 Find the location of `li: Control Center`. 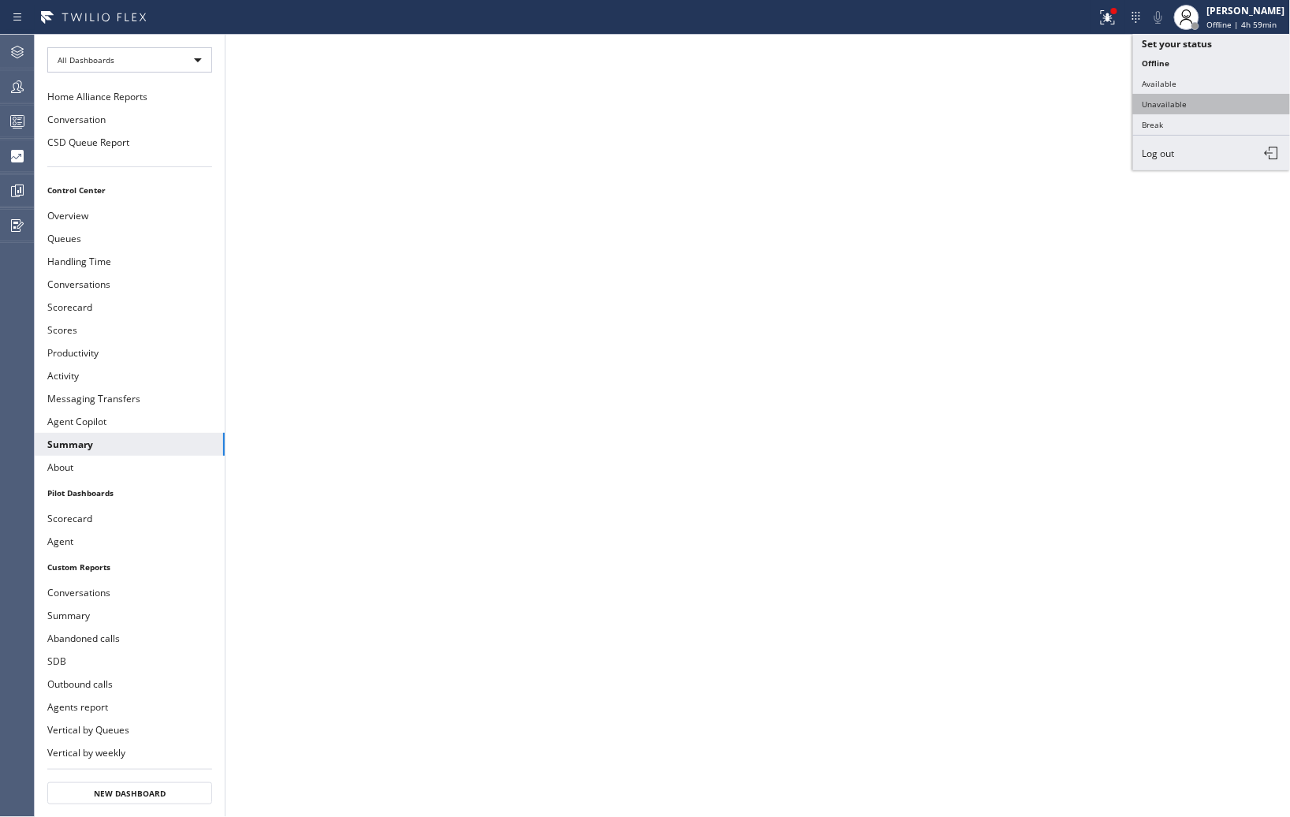

li: Control Center is located at coordinates (129, 190).